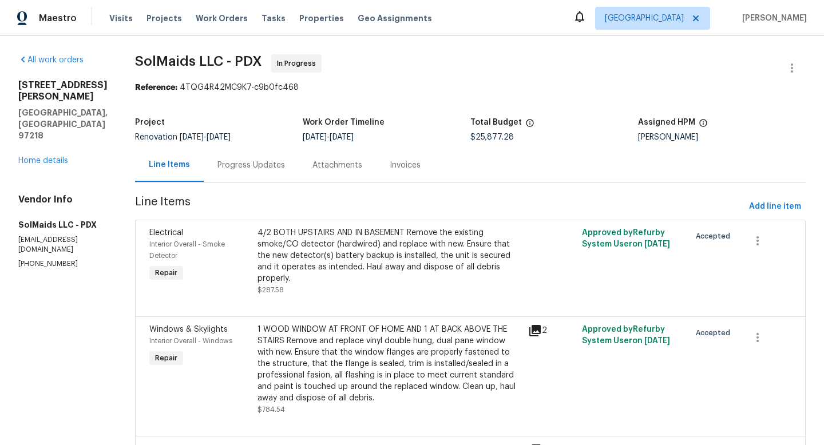  Describe the element at coordinates (322, 18) in the screenshot. I see `span: Properties` at that location.